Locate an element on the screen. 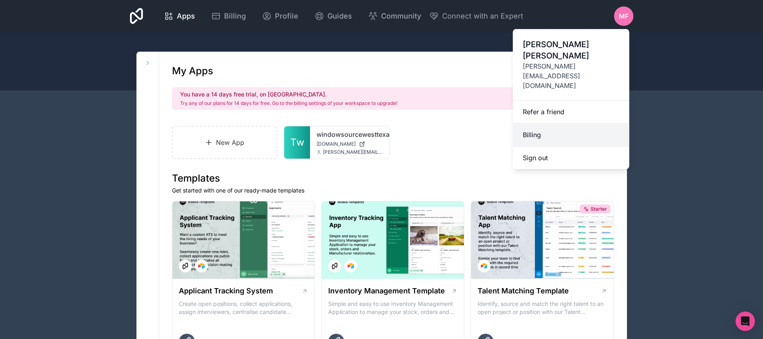  a: Community is located at coordinates (394, 16).